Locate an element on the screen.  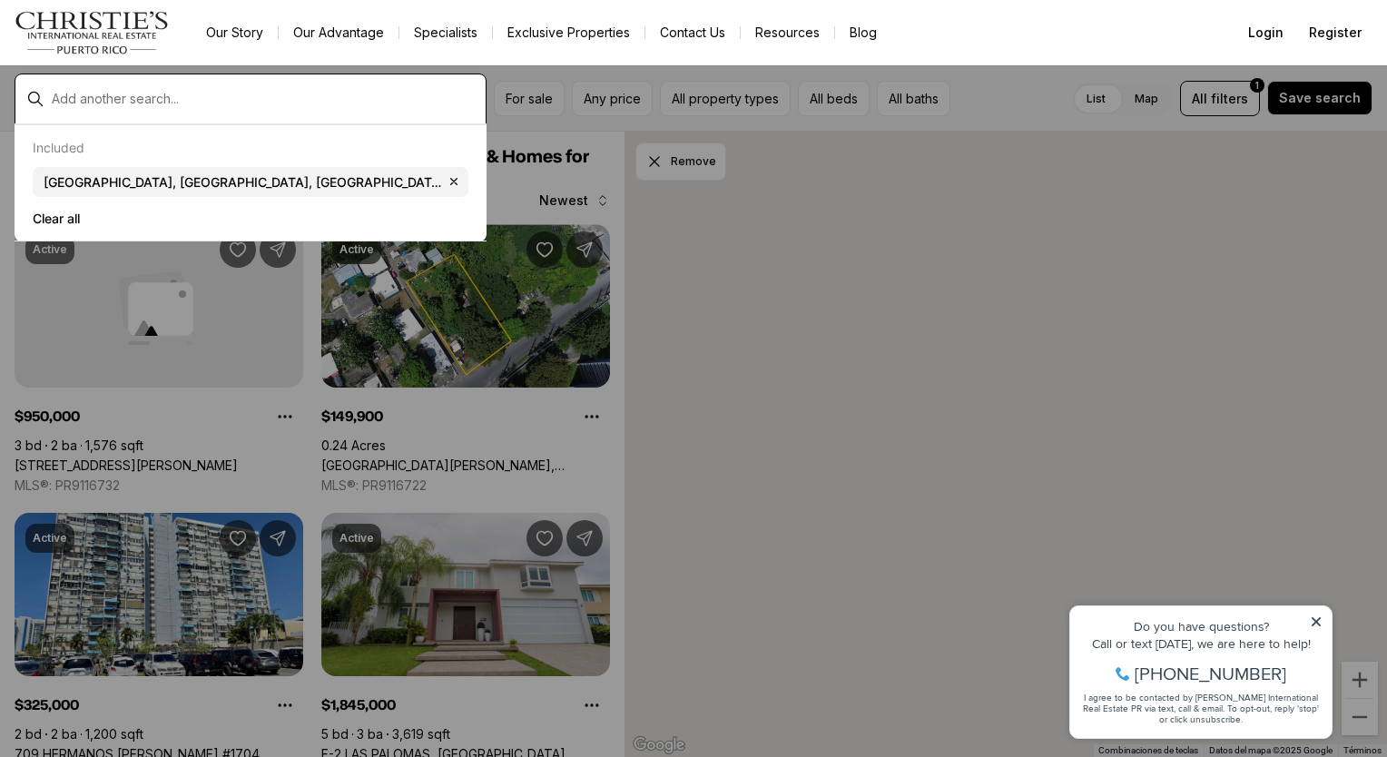
a: Blog is located at coordinates (863, 33).